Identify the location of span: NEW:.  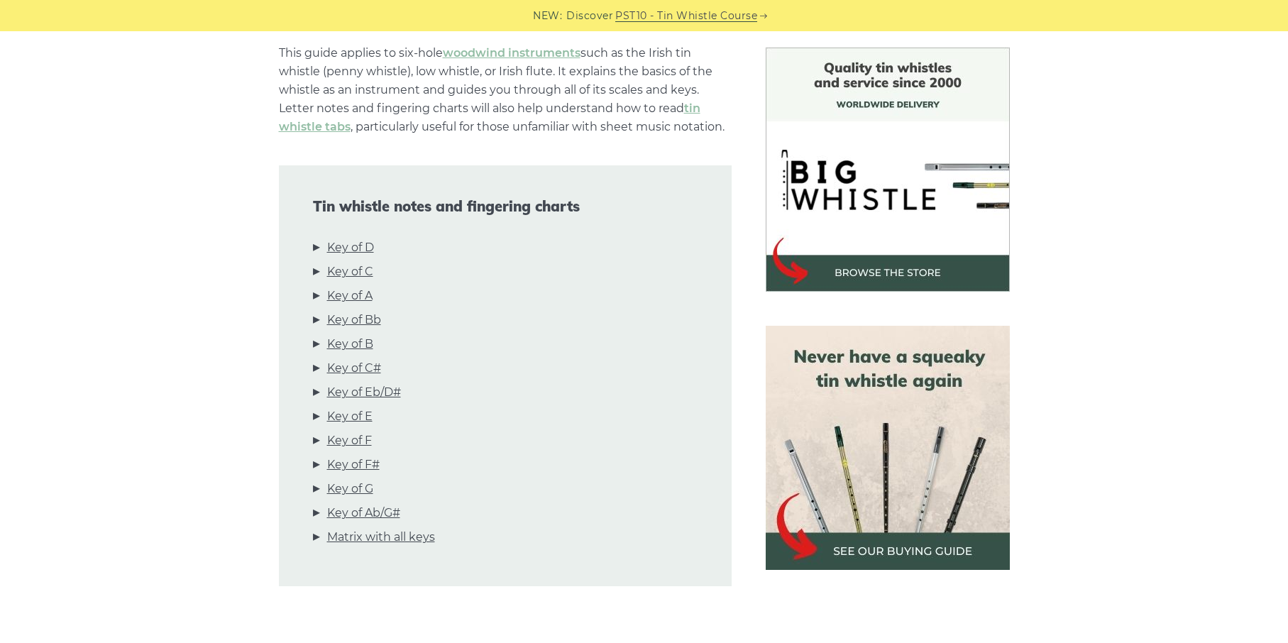
(547, 16).